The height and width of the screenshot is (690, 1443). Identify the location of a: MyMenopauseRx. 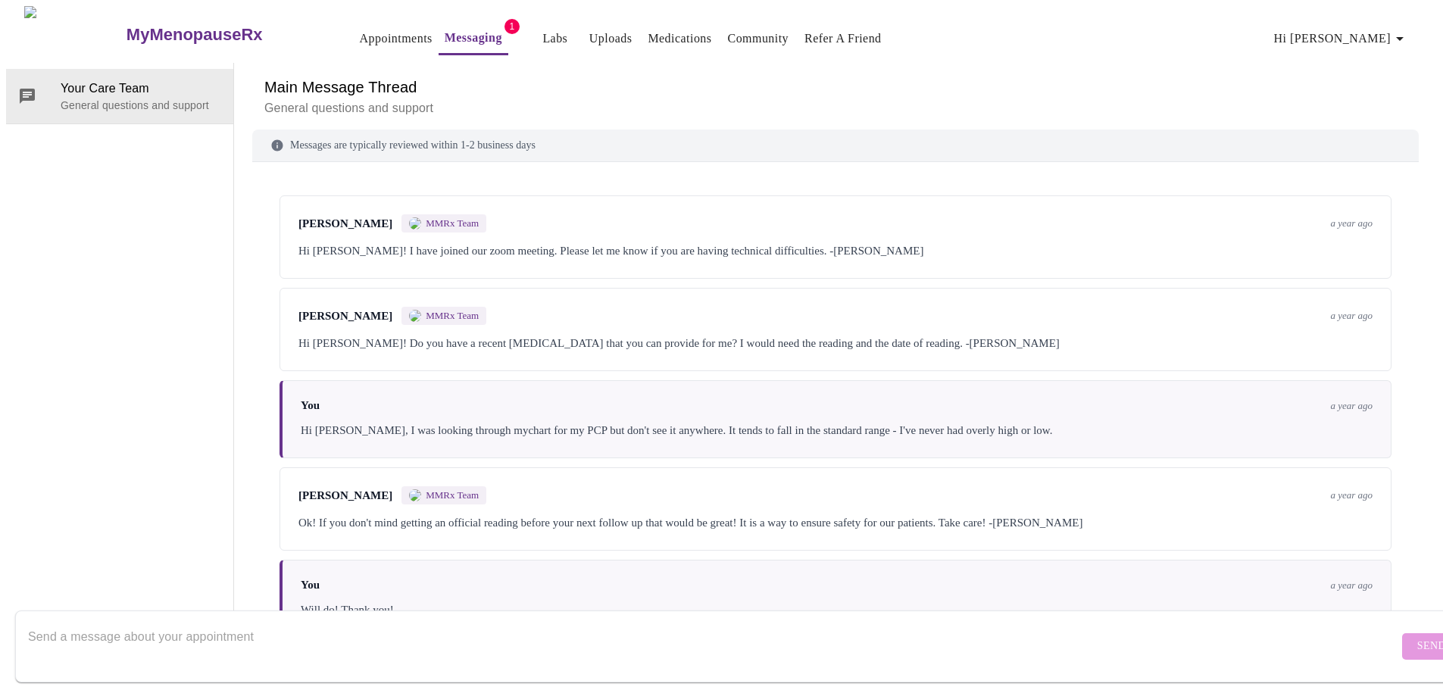
(223, 35).